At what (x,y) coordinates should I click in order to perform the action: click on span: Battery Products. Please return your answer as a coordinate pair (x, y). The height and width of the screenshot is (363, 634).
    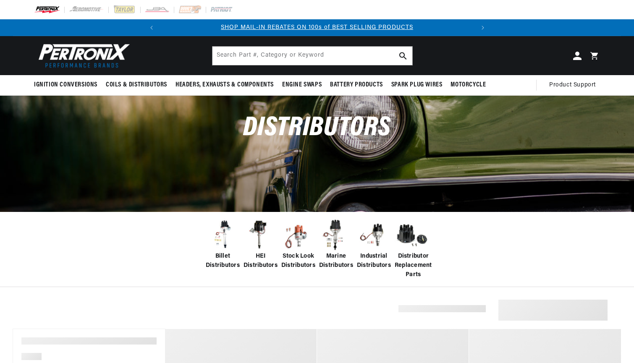
    Looking at the image, I should click on (356, 85).